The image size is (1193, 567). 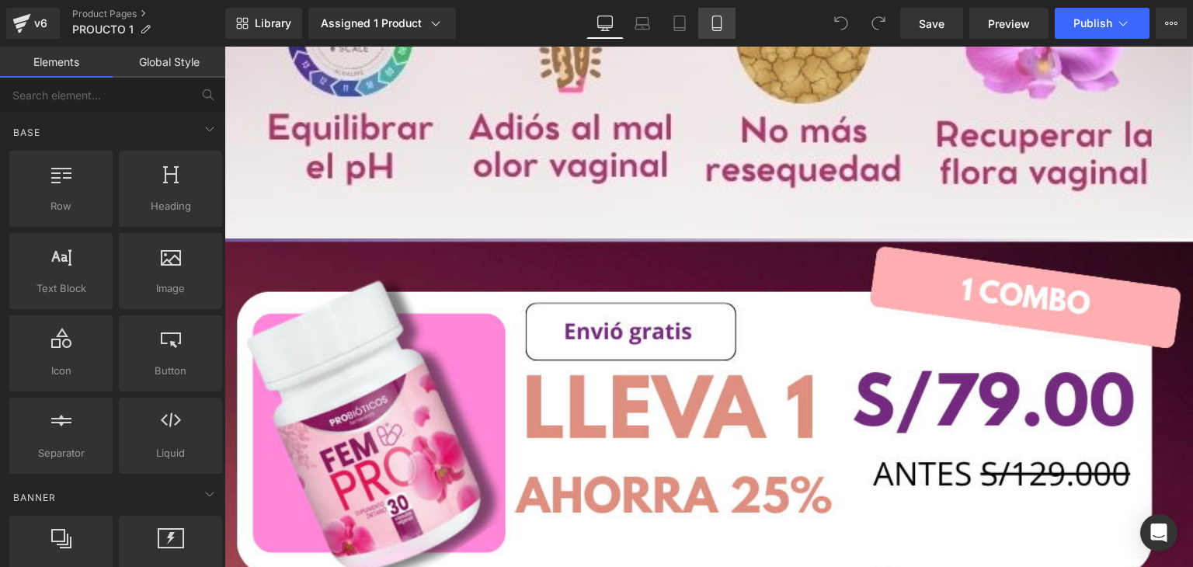 I want to click on button: Redo, so click(x=879, y=23).